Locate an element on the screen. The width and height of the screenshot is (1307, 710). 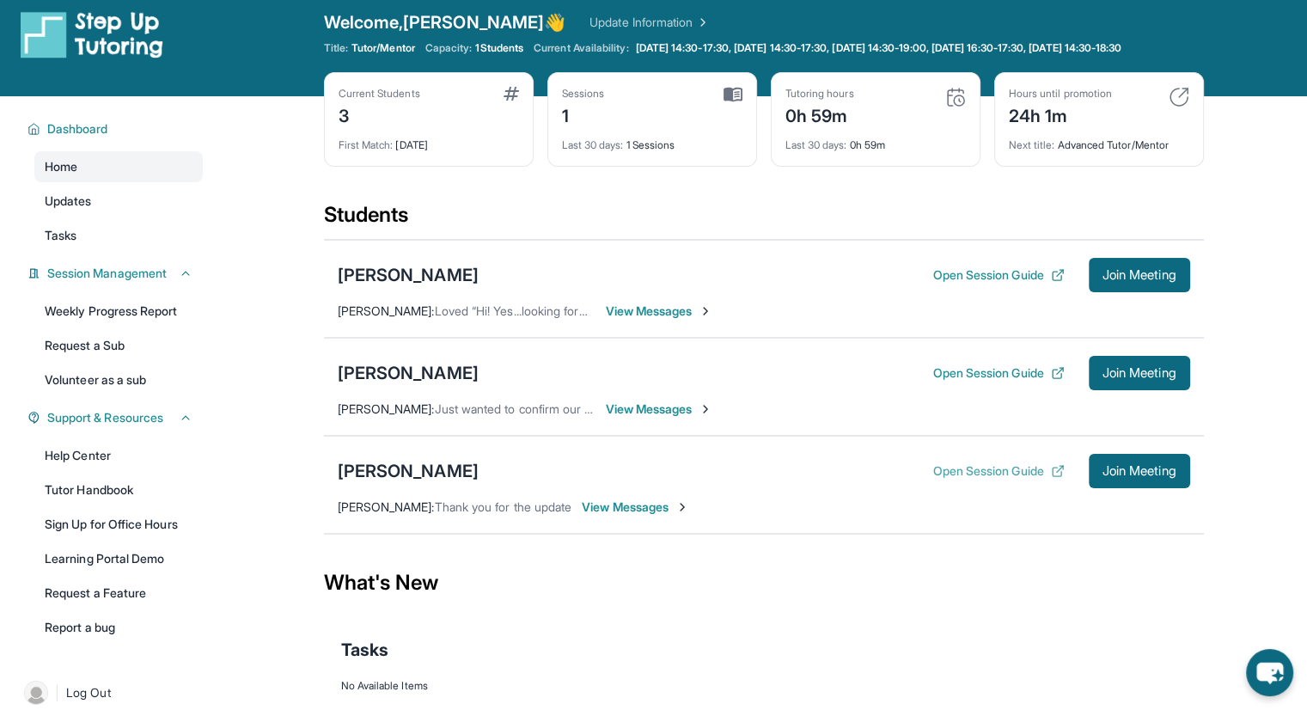
span: Capacity: is located at coordinates (449, 48).